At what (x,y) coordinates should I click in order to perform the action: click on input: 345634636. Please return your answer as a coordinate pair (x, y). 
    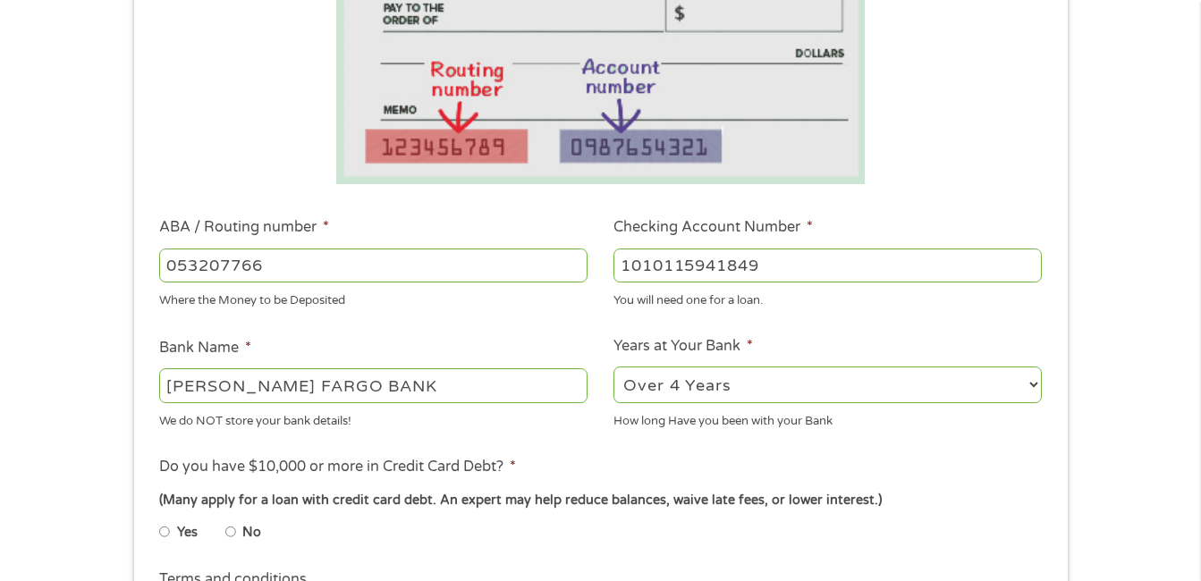
    Looking at the image, I should click on (827, 266).